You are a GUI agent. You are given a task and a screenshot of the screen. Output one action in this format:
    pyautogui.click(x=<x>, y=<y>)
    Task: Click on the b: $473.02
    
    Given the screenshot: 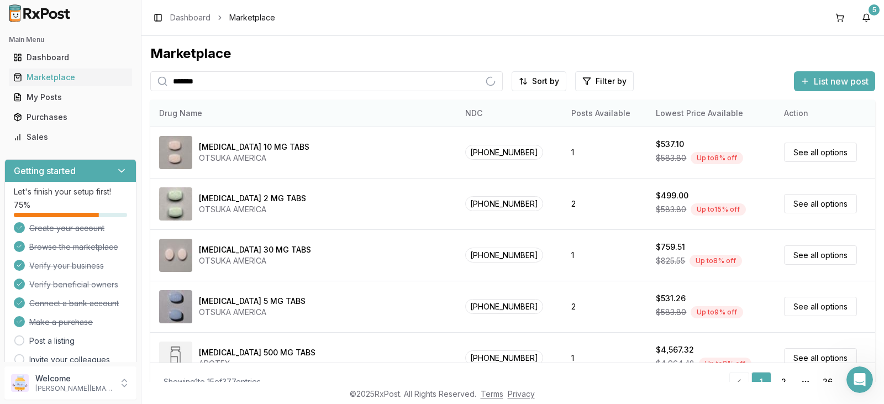 What is the action you would take?
    pyautogui.click(x=149, y=228)
    